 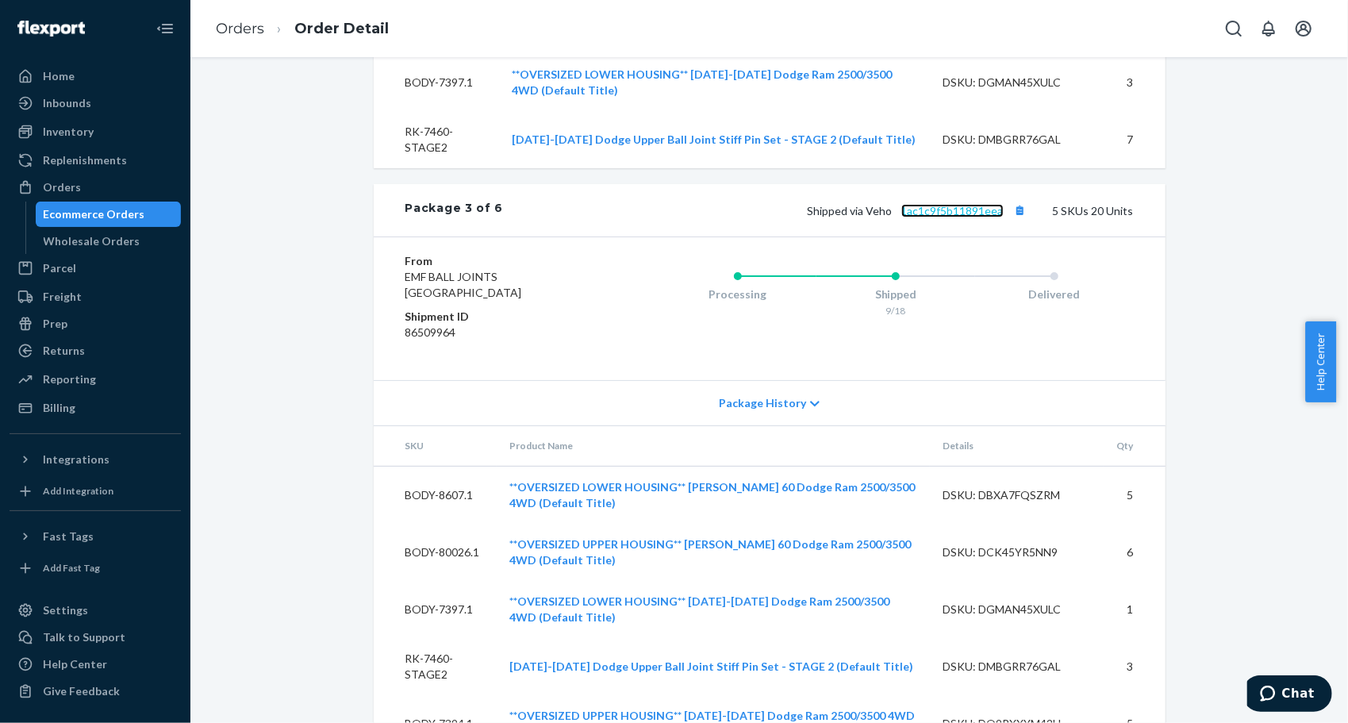 What do you see at coordinates (896, 294) in the screenshot?
I see `div: Shipped` at bounding box center [896, 294].